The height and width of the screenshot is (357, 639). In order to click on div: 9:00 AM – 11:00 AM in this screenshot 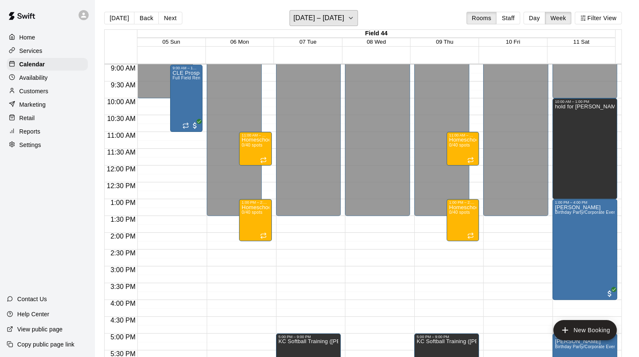, I will do `click(186, 68)`.